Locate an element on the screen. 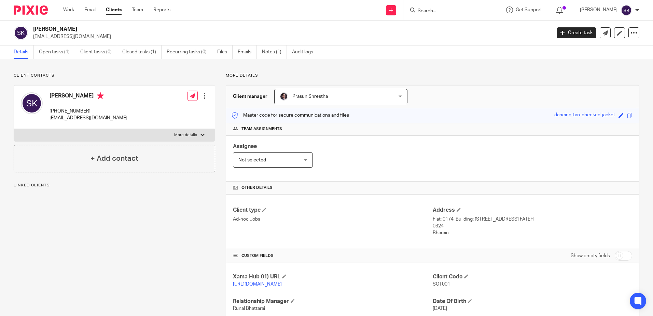 The height and width of the screenshot is (316, 653). p: Linked clients is located at coordinates (114, 185).